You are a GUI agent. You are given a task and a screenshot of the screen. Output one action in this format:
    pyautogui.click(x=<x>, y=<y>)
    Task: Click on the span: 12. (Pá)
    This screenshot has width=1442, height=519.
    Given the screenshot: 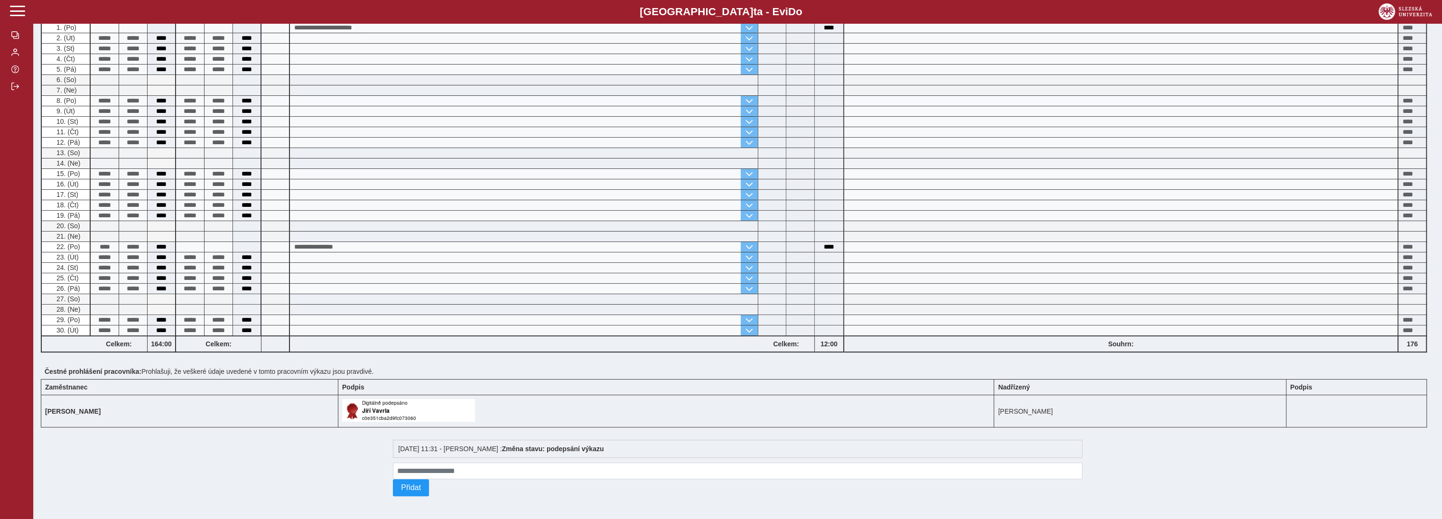 What is the action you would take?
    pyautogui.click(x=67, y=142)
    